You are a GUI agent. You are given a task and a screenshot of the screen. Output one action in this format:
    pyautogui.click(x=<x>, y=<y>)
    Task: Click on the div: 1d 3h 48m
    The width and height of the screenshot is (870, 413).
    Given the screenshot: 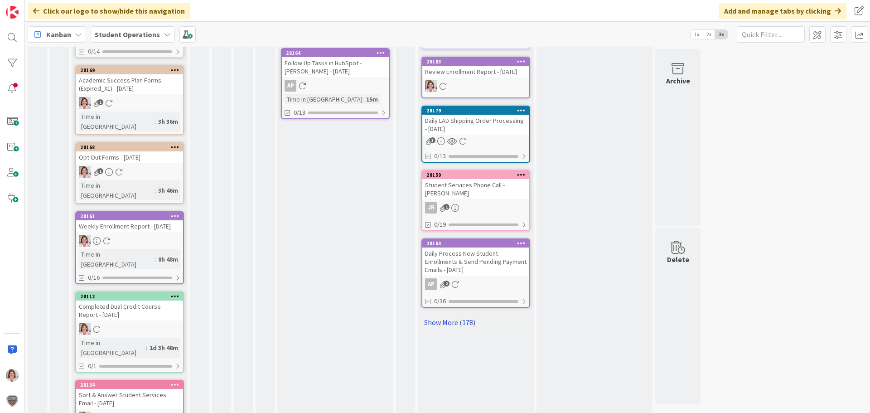 What is the action you would take?
    pyautogui.click(x=164, y=347)
    